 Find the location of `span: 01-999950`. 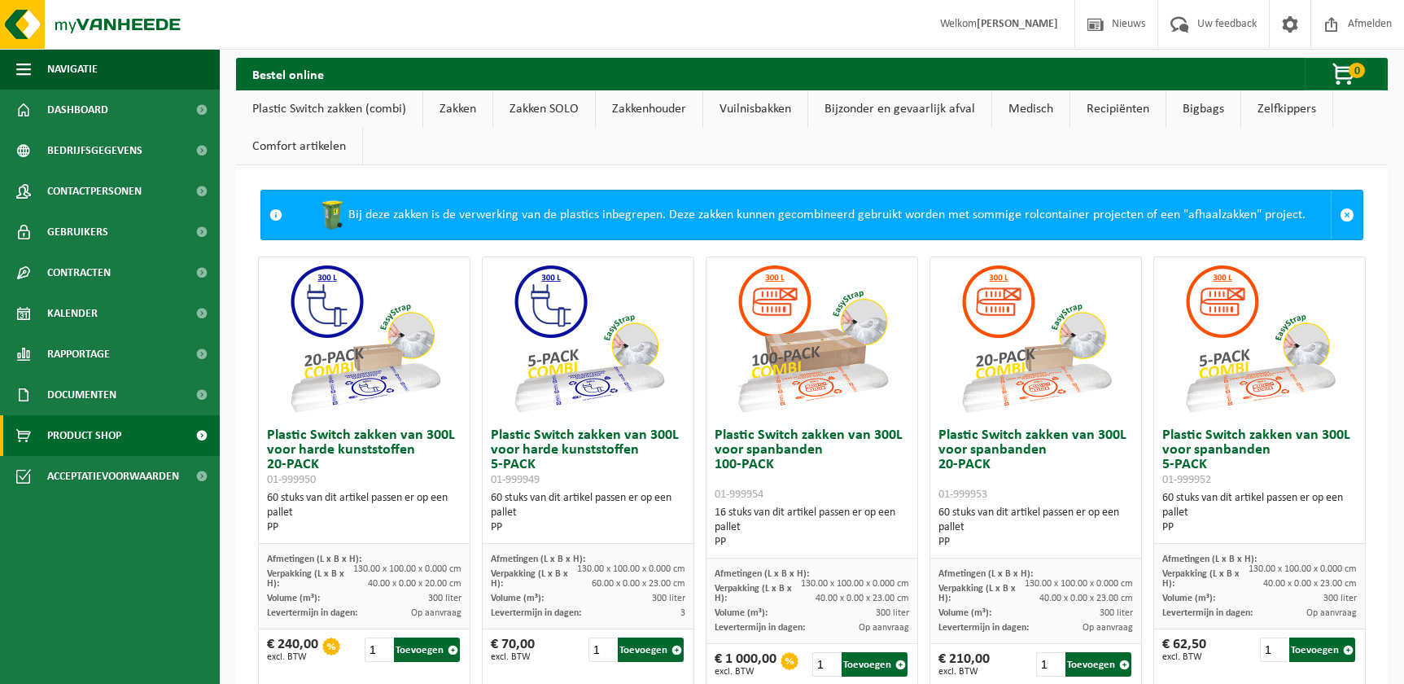

span: 01-999950 is located at coordinates (291, 479).